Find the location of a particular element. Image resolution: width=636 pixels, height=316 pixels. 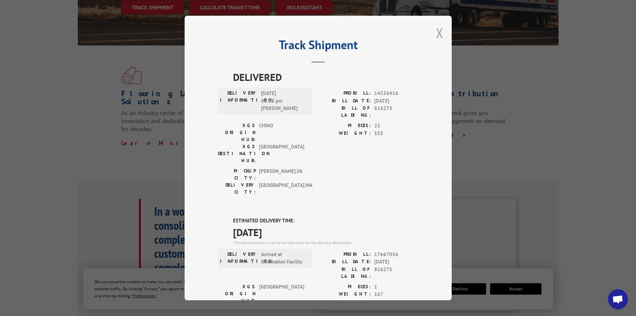

span: CHINO is located at coordinates (282, 132).